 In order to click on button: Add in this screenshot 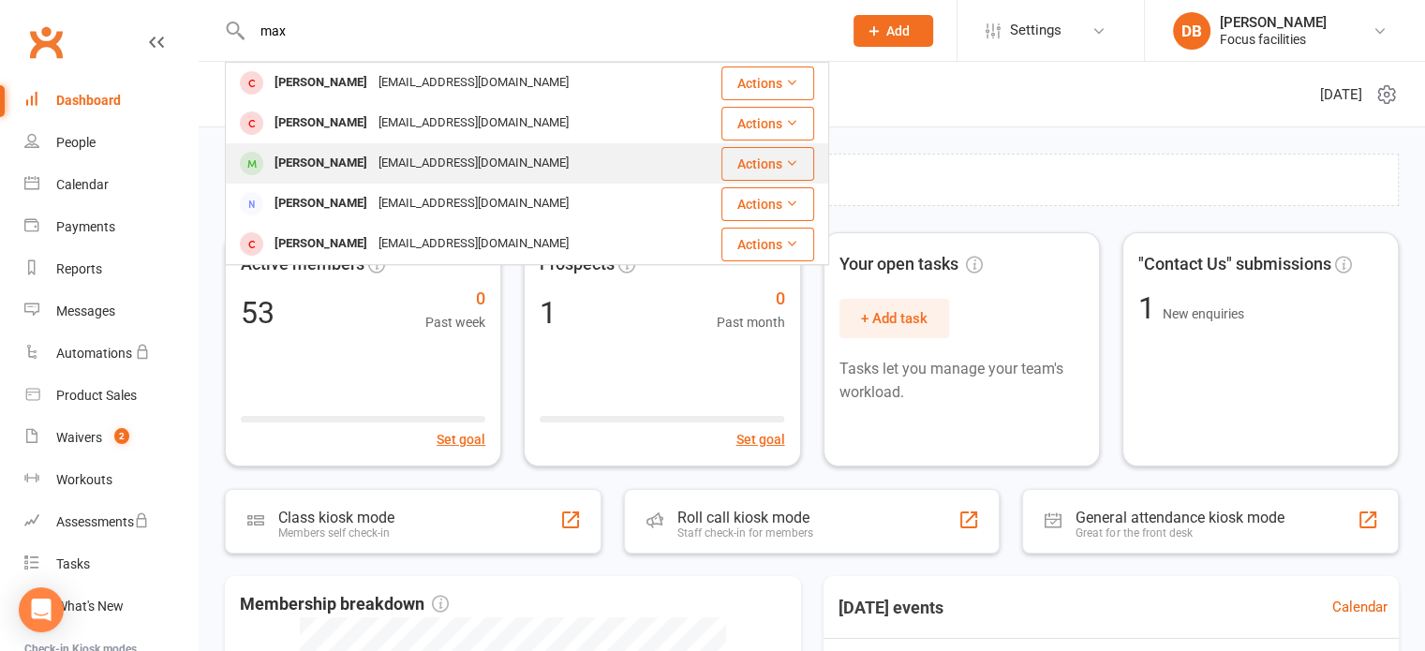, I will do `click(893, 31)`.